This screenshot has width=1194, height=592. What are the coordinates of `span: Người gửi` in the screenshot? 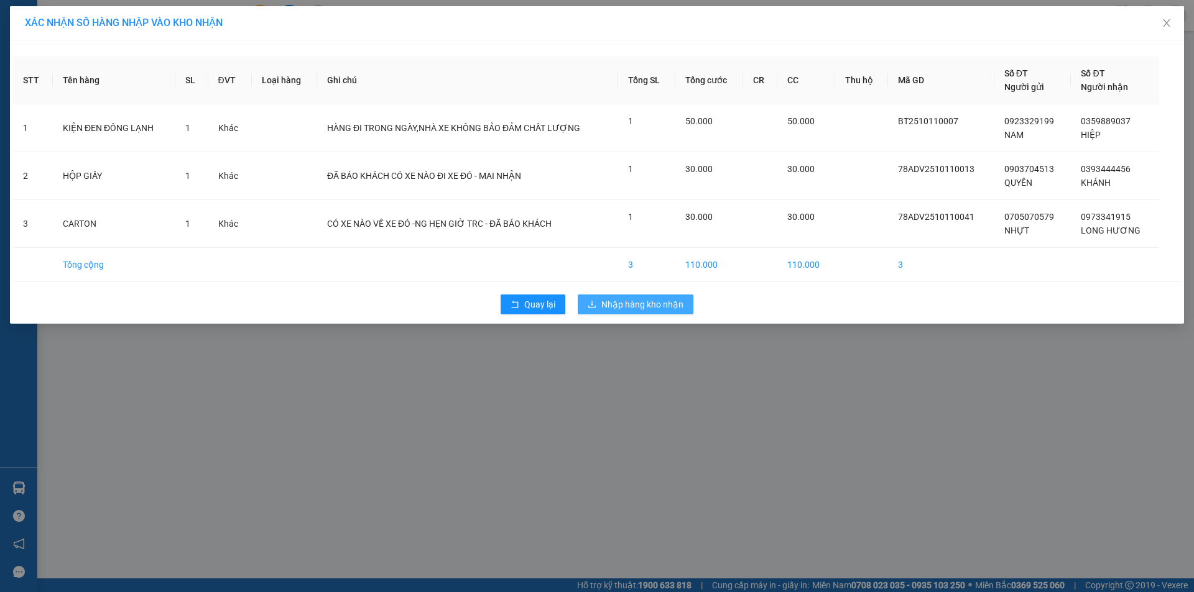 It's located at (1024, 87).